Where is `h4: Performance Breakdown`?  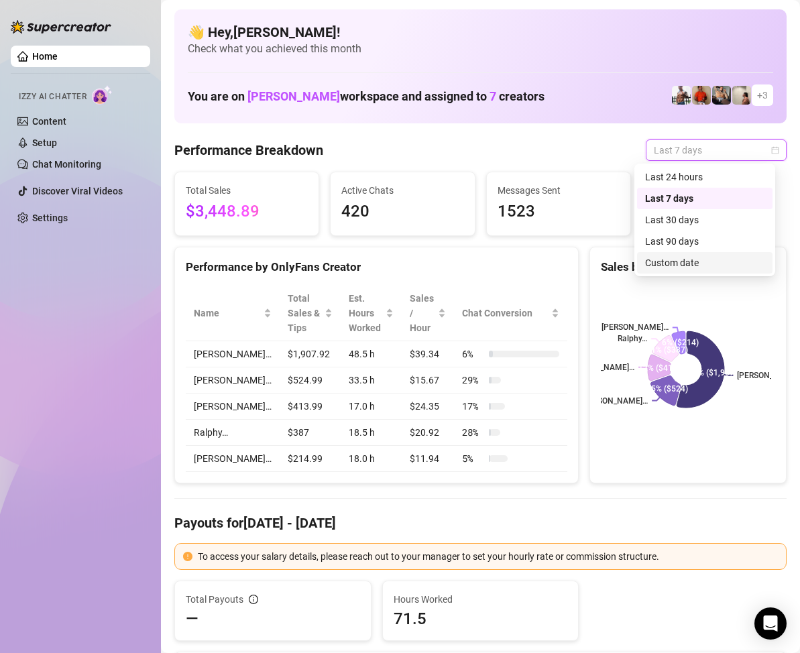 h4: Performance Breakdown is located at coordinates (249, 150).